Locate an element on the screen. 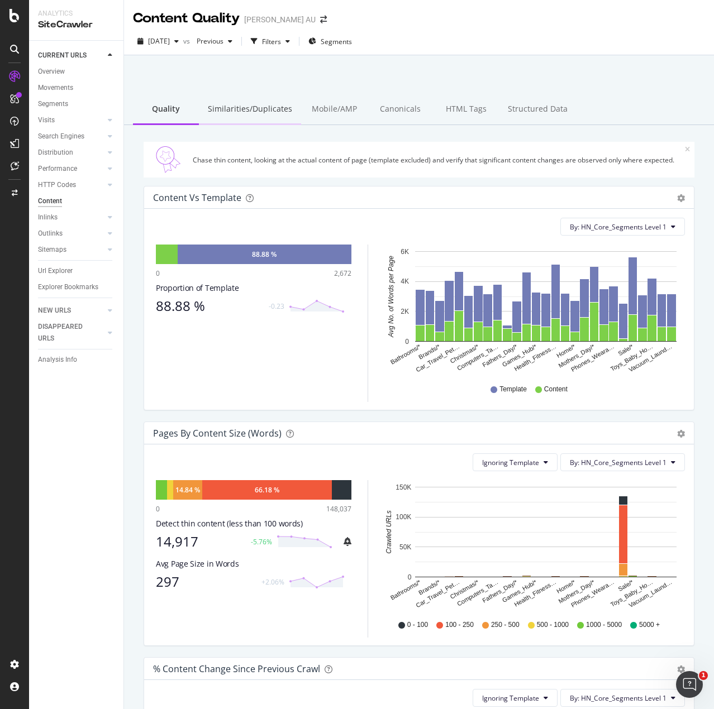 The image size is (714, 709). div: Movements is located at coordinates (55, 88).